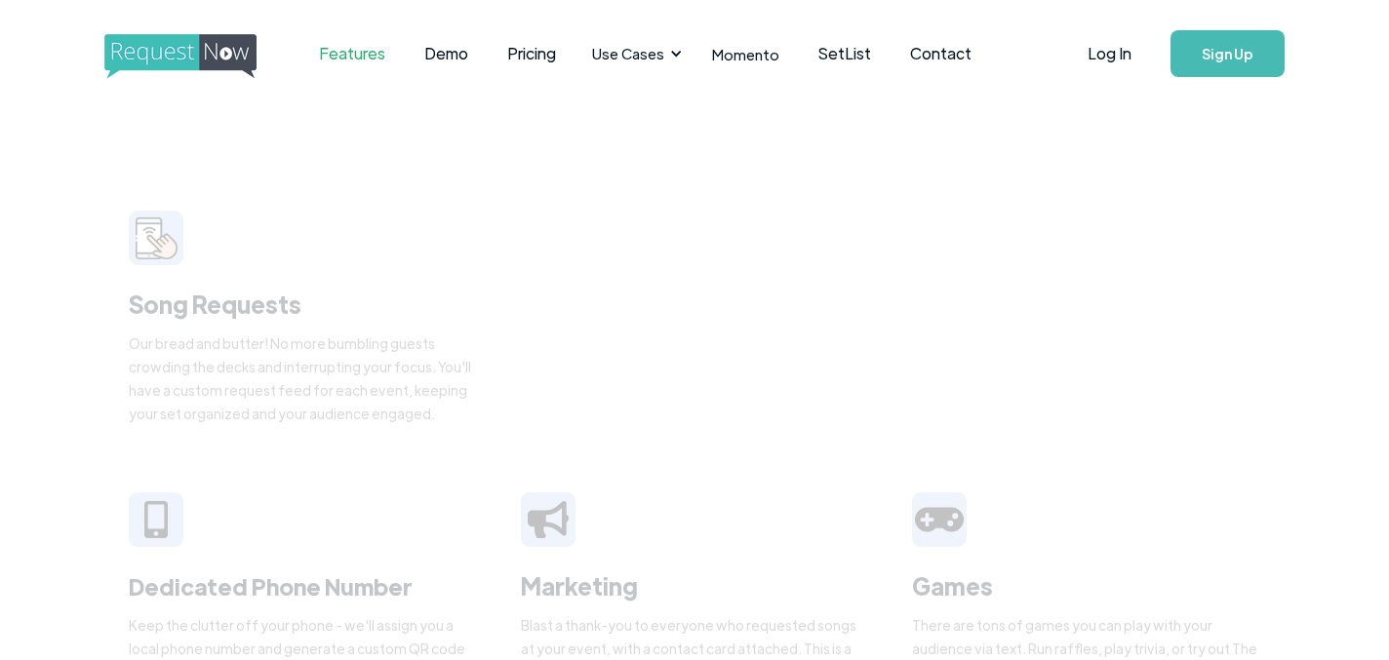 Image resolution: width=1389 pixels, height=660 pixels. I want to click on a: Pricing, so click(532, 54).